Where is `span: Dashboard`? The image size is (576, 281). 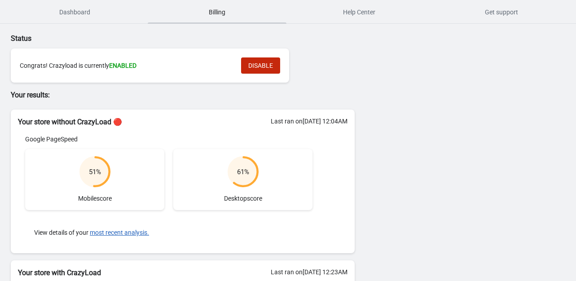 span: Dashboard is located at coordinates (74, 12).